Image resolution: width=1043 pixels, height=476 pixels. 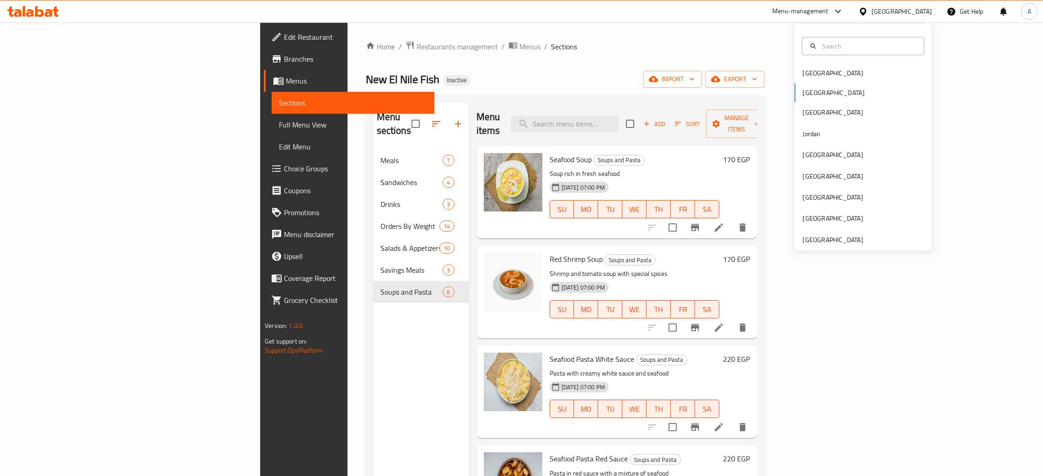 What do you see at coordinates (564, 124) in the screenshot?
I see `input: search` at bounding box center [564, 124].